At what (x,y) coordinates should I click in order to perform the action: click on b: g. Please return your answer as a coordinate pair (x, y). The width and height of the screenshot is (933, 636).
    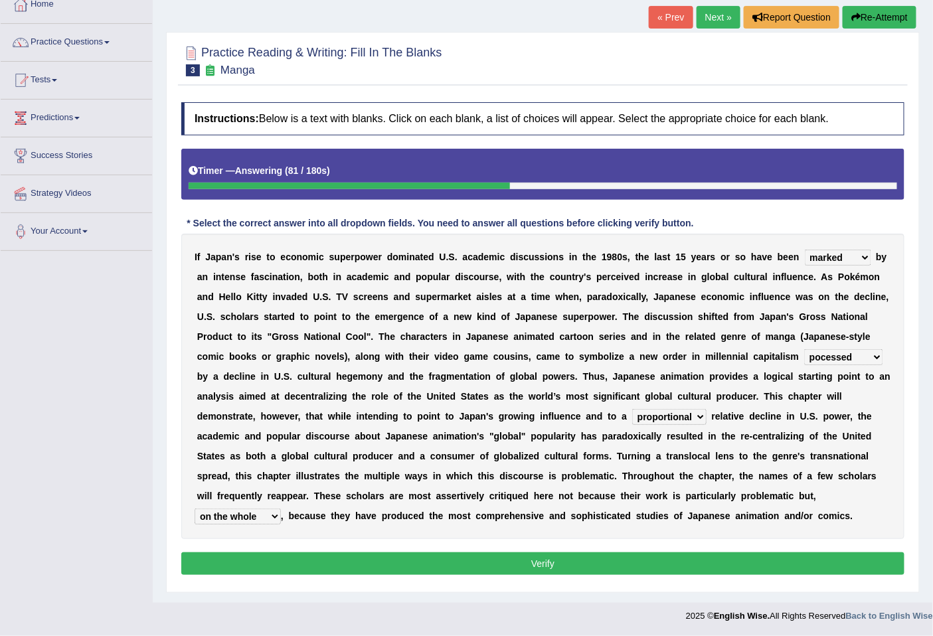
    Looking at the image, I should click on (704, 277).